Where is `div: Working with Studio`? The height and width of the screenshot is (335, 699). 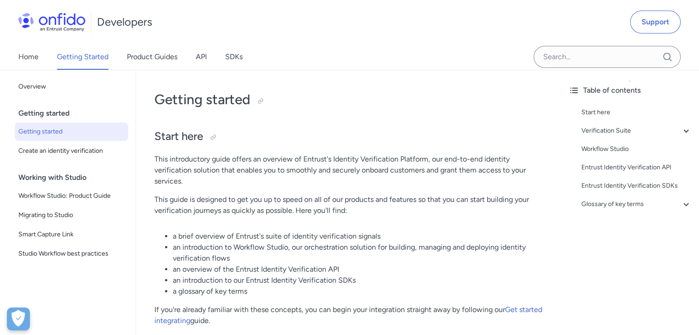
div: Working with Studio is located at coordinates (75, 178).